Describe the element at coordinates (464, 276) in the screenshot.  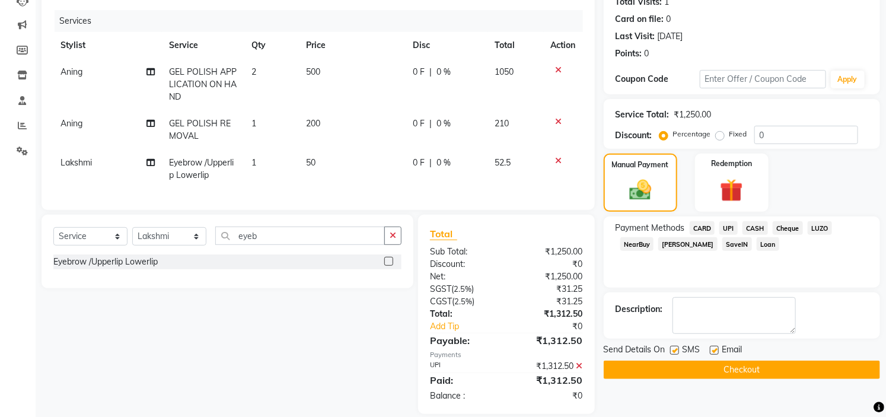
I see `div: Net:` at that location.